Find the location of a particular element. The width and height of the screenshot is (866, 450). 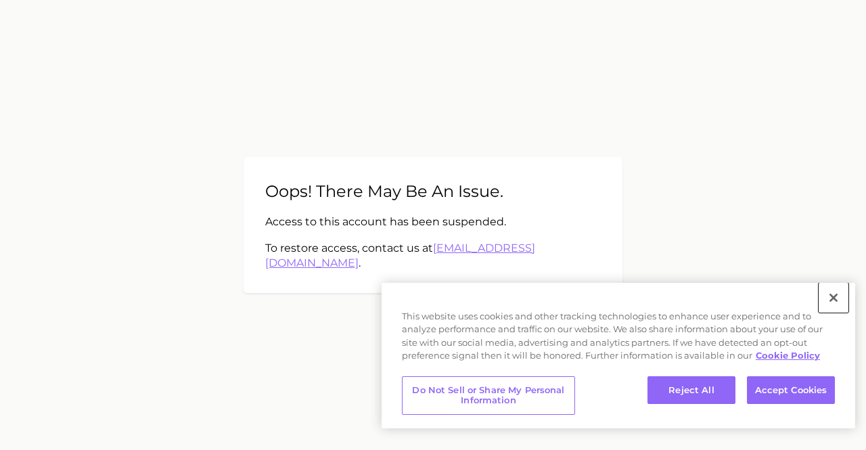

a: More information about your privacy, opens in a new tab is located at coordinates (787, 355).